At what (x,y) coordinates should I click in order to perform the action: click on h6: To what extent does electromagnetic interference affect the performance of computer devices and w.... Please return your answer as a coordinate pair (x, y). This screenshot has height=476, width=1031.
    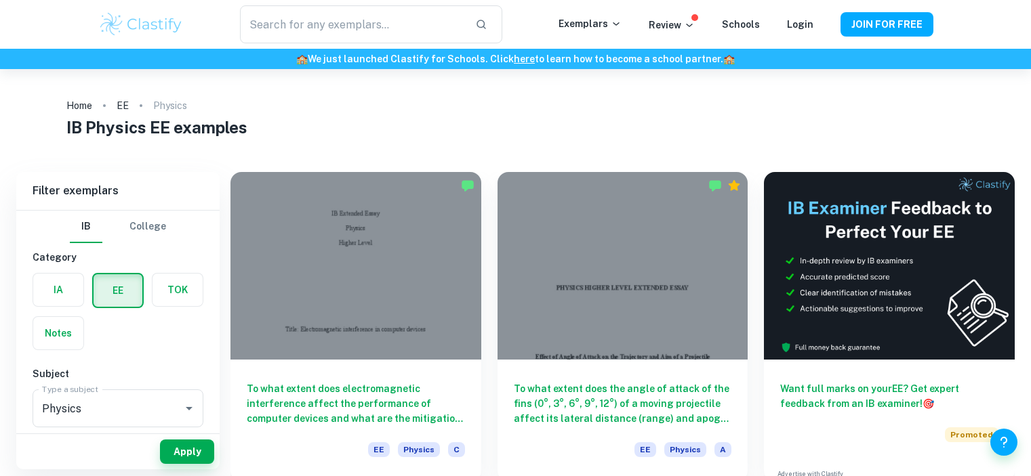
    Looking at the image, I should click on (356, 404).